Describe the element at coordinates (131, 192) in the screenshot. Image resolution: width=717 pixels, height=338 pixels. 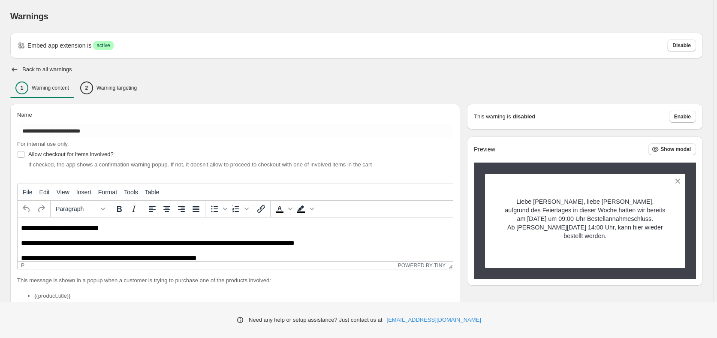
I see `span: Tools` at that location.